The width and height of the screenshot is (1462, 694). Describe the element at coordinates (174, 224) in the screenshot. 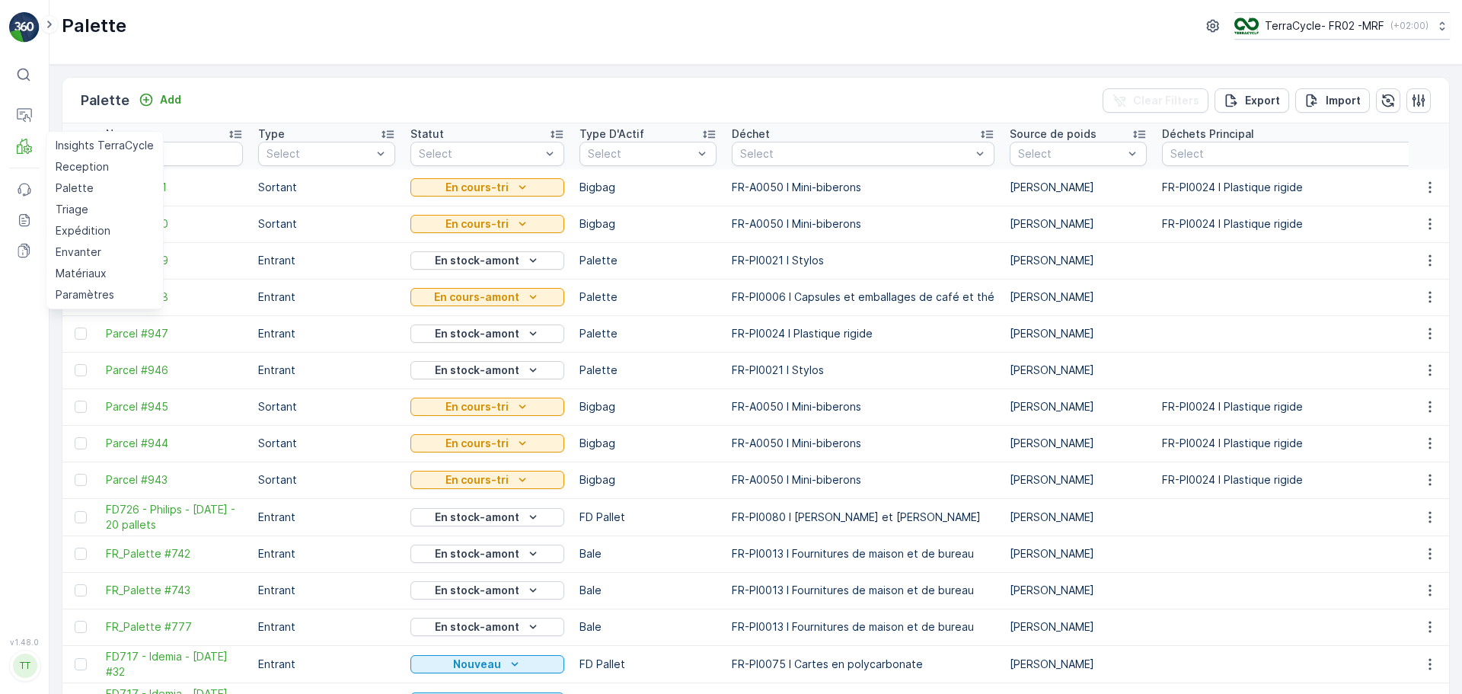

I see `span: Parcel #950` at that location.